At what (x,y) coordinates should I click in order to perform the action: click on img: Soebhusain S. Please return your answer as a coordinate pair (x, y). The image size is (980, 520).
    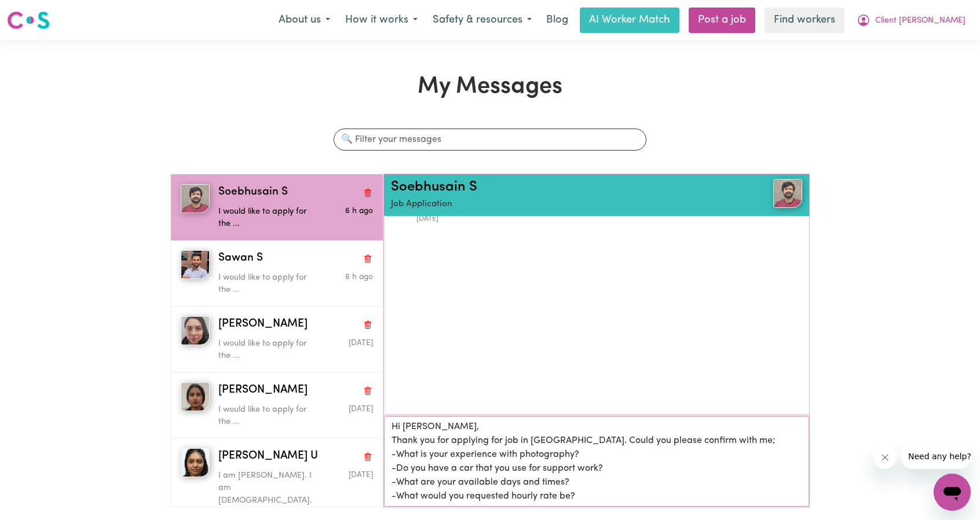
    Looking at the image, I should click on (195, 199).